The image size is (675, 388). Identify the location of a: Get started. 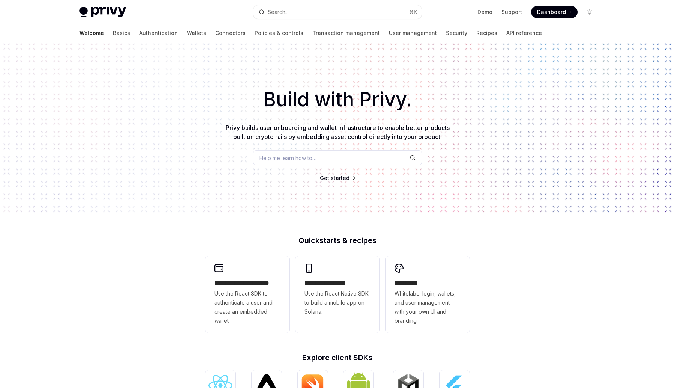
(335, 178).